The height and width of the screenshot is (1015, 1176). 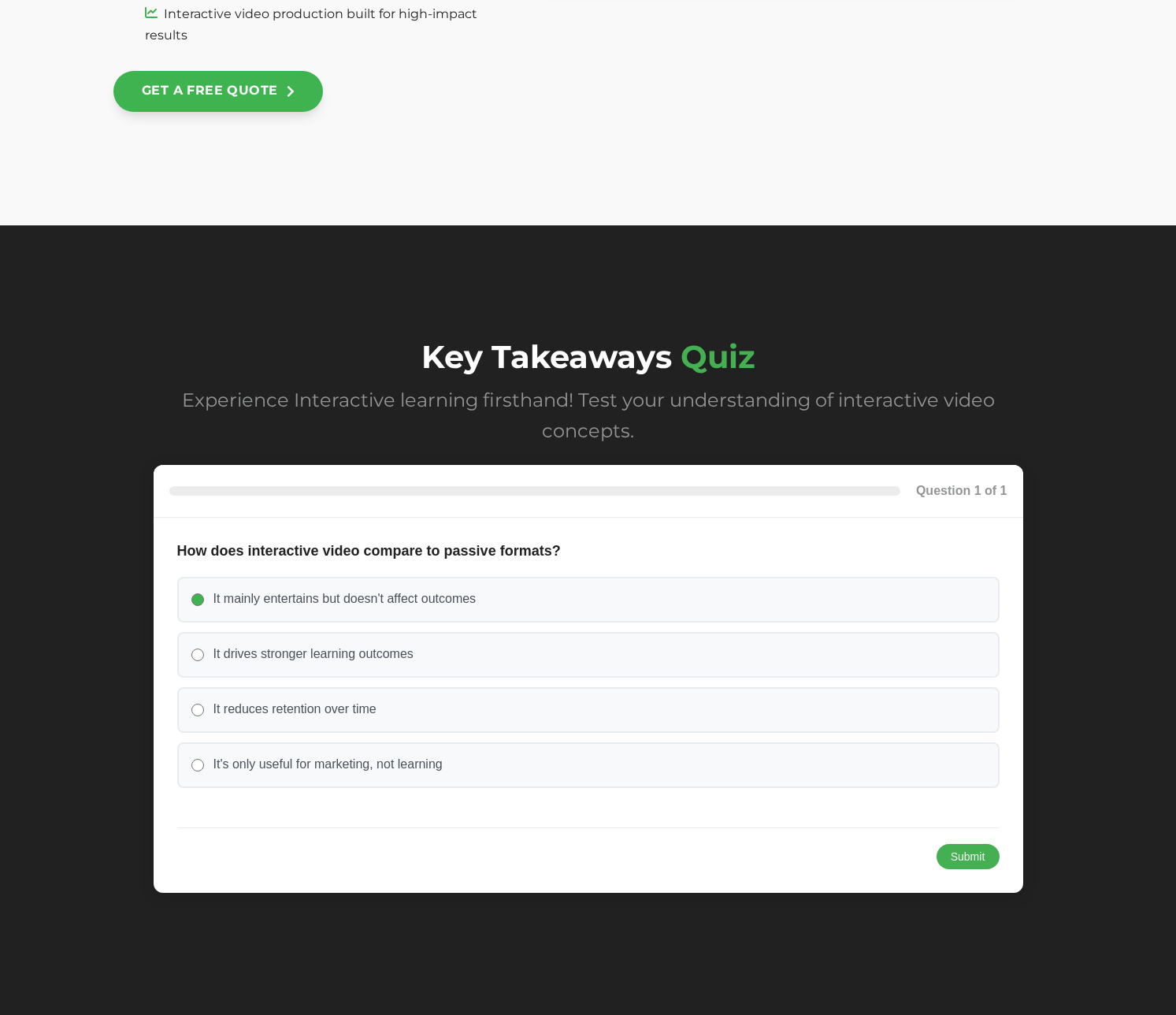 I want to click on input: It's only useful for marketing, not learning, so click(x=198, y=765).